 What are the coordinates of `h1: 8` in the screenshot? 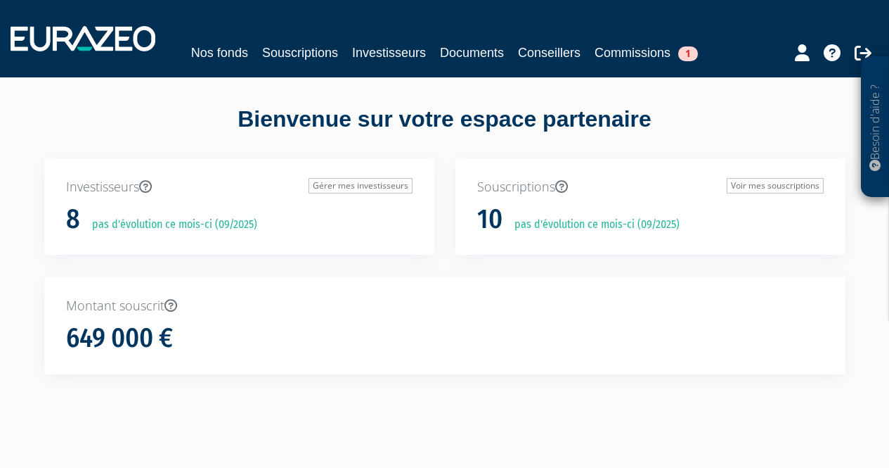 It's located at (73, 219).